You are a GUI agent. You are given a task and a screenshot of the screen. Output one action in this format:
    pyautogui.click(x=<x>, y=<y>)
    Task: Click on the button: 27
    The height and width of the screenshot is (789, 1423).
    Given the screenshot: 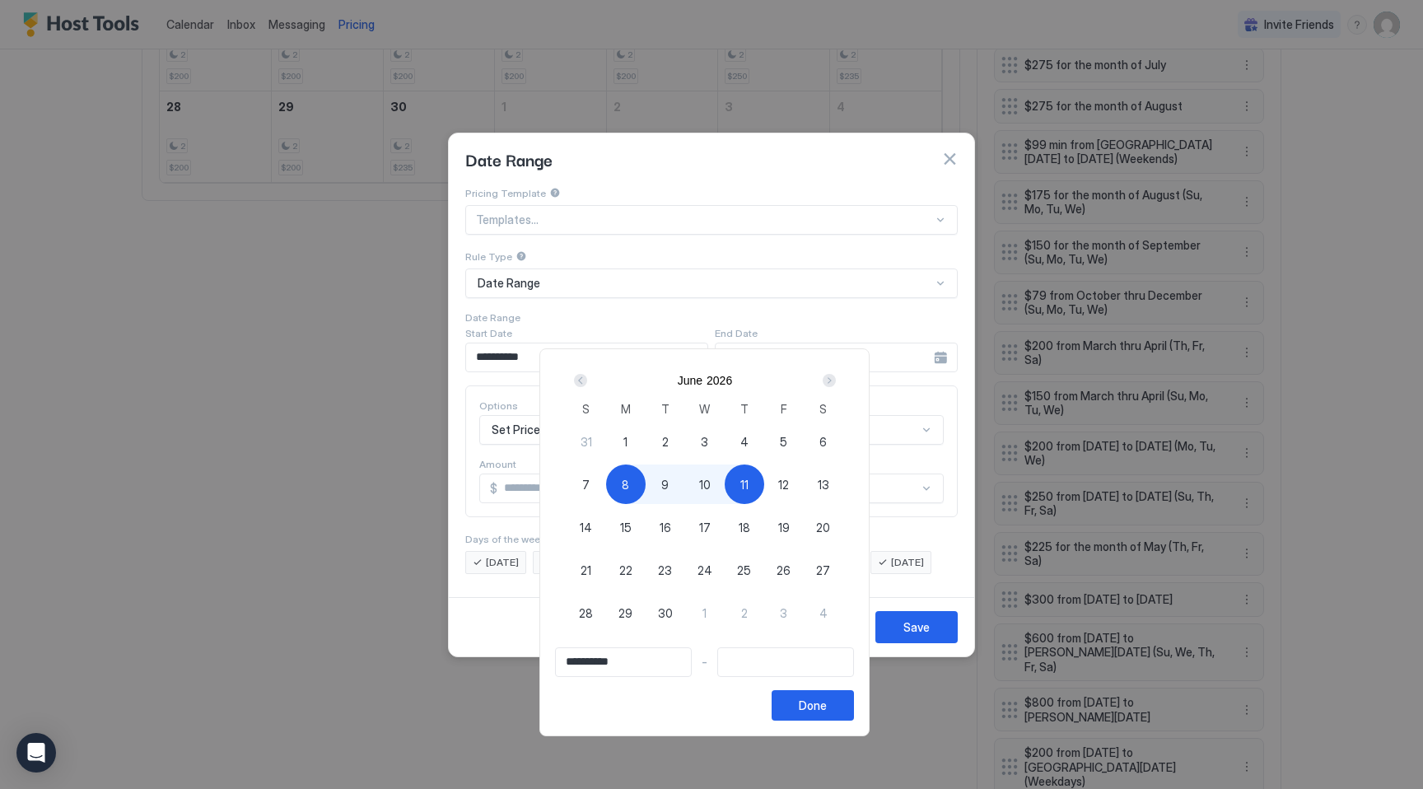 What is the action you would take?
    pyautogui.click(x=823, y=570)
    